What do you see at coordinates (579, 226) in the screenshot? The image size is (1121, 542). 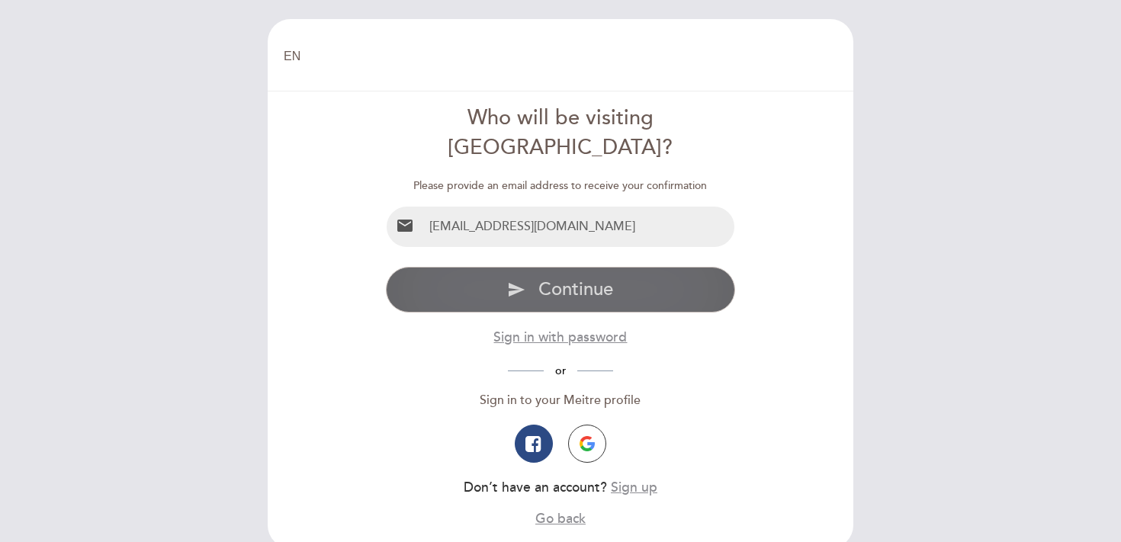 I see `input: Email` at bounding box center [579, 226].